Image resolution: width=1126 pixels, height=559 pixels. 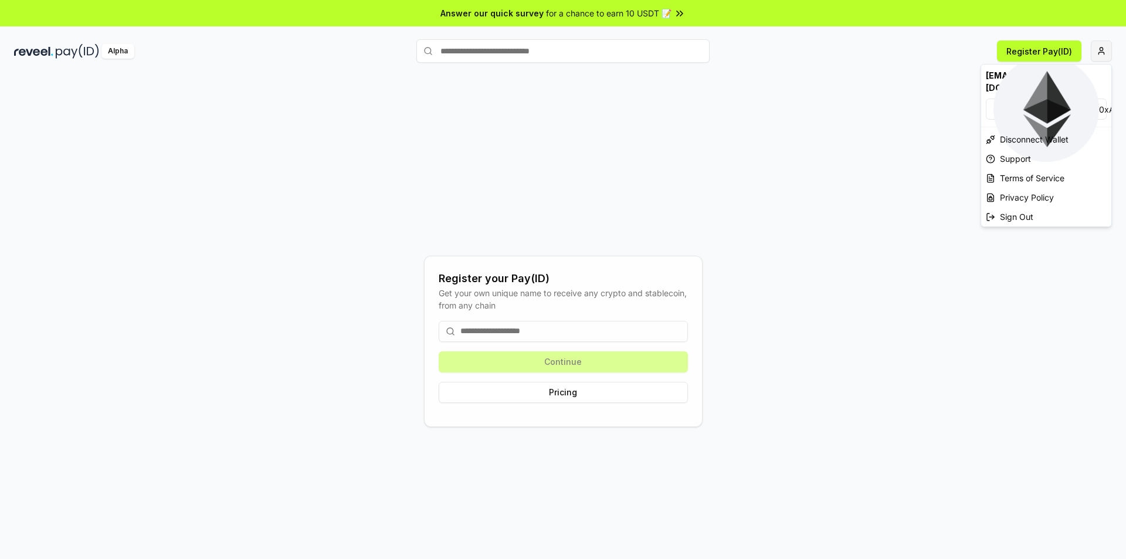 What do you see at coordinates (1046, 216) in the screenshot?
I see `div: Sign Out` at bounding box center [1046, 216].